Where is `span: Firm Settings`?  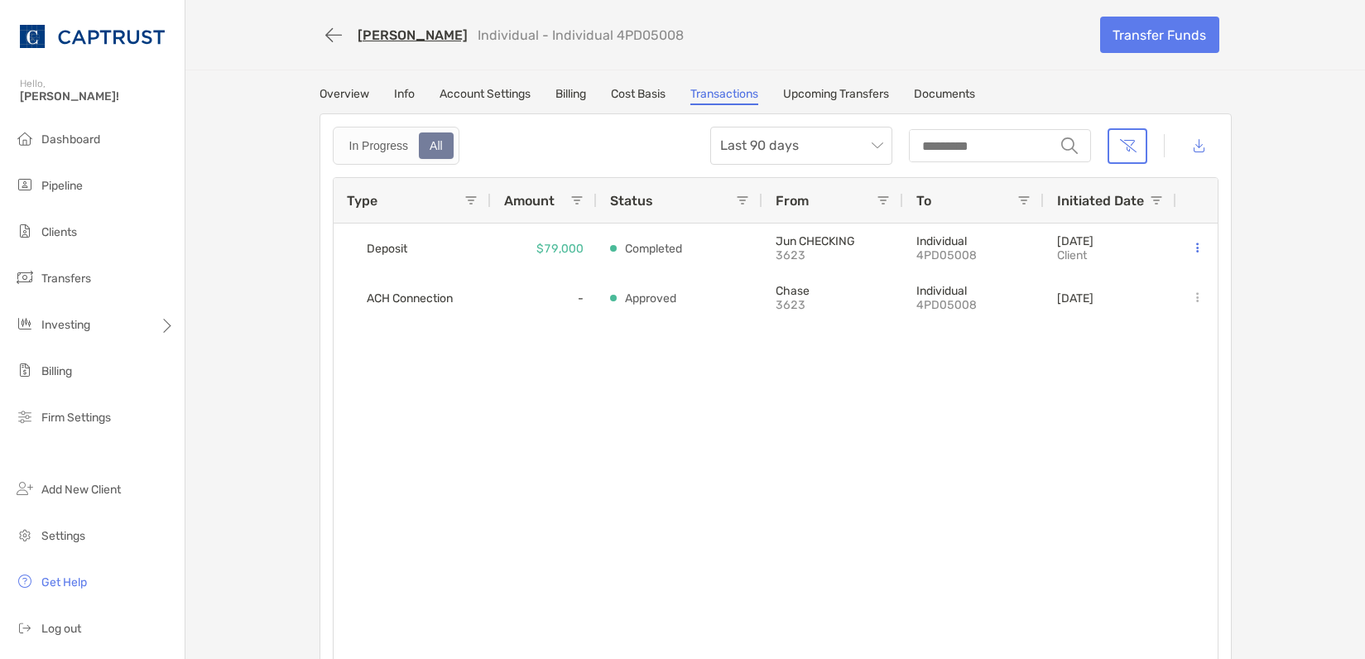
span: Firm Settings is located at coordinates (76, 417).